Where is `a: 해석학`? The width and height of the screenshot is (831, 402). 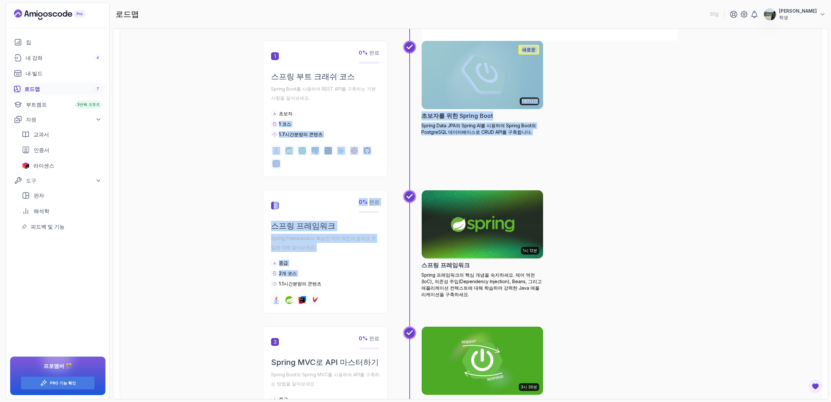
a: 해석학 is located at coordinates (62, 211).